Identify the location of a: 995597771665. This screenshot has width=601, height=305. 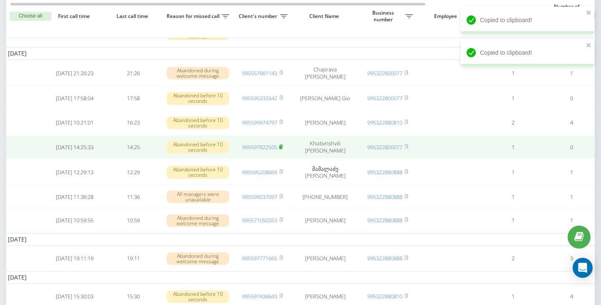
(260, 258).